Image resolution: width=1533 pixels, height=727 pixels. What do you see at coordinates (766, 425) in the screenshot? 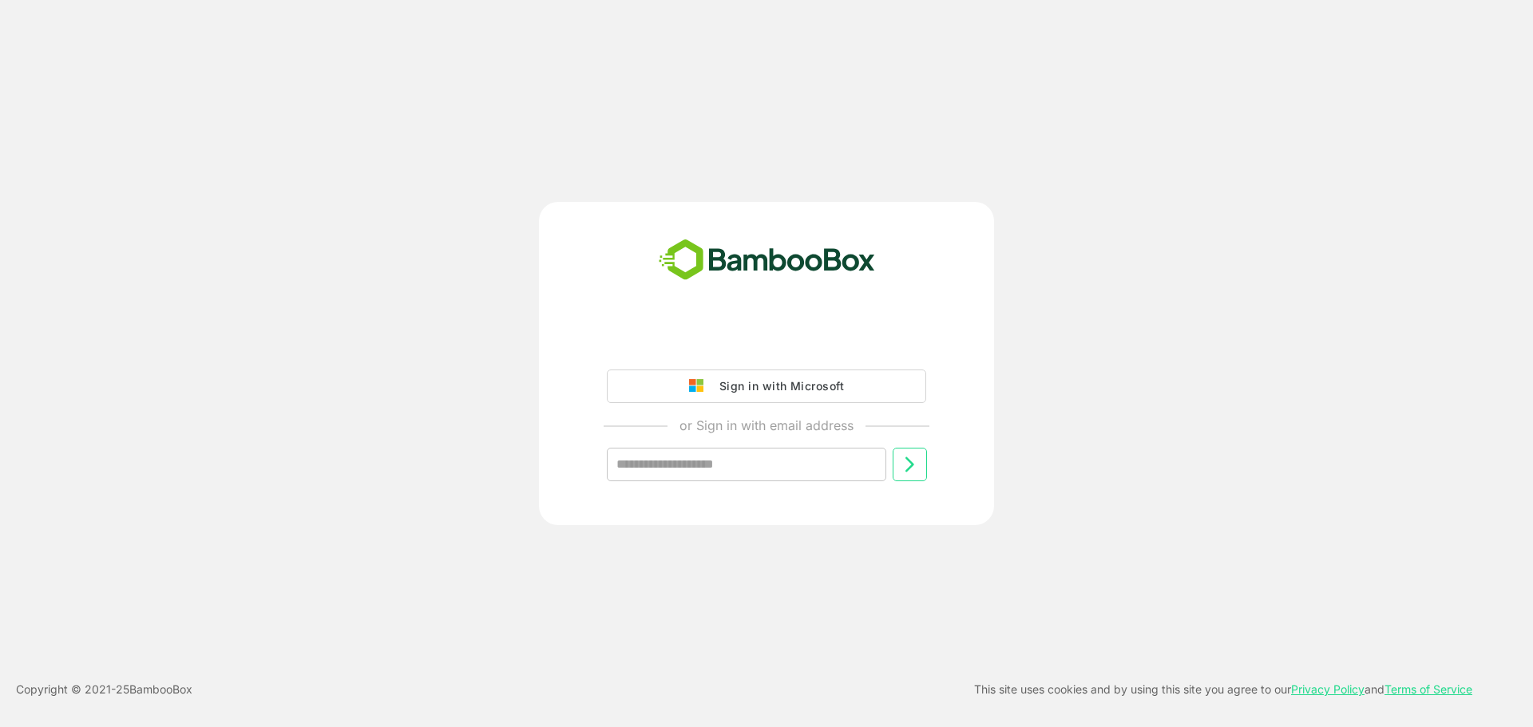
I see `p: or Sign in with email address` at bounding box center [766, 425].